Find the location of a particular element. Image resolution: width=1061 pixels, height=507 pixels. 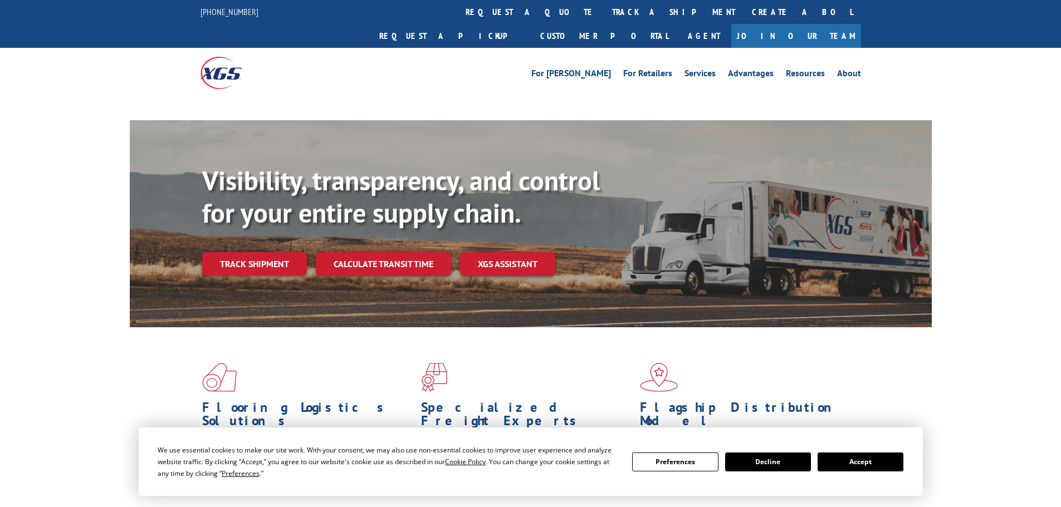

button: Decline is located at coordinates (768, 462).